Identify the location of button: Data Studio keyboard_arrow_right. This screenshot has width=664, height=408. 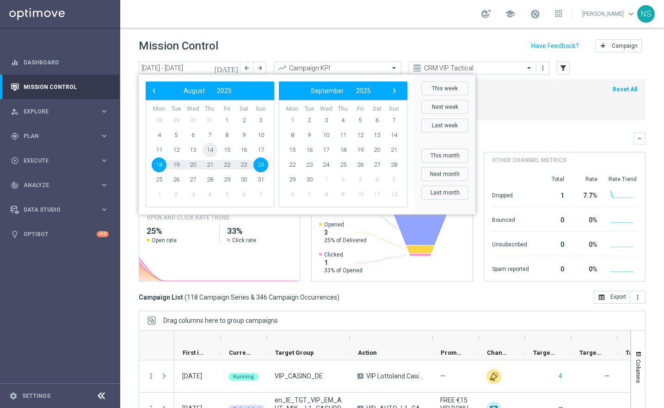
(60, 210).